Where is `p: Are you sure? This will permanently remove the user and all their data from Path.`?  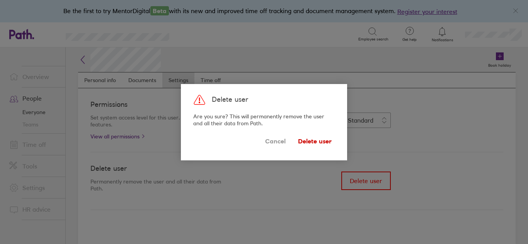
p: Are you sure? This will permanently remove the user and all their data from Path. is located at coordinates (264, 120).